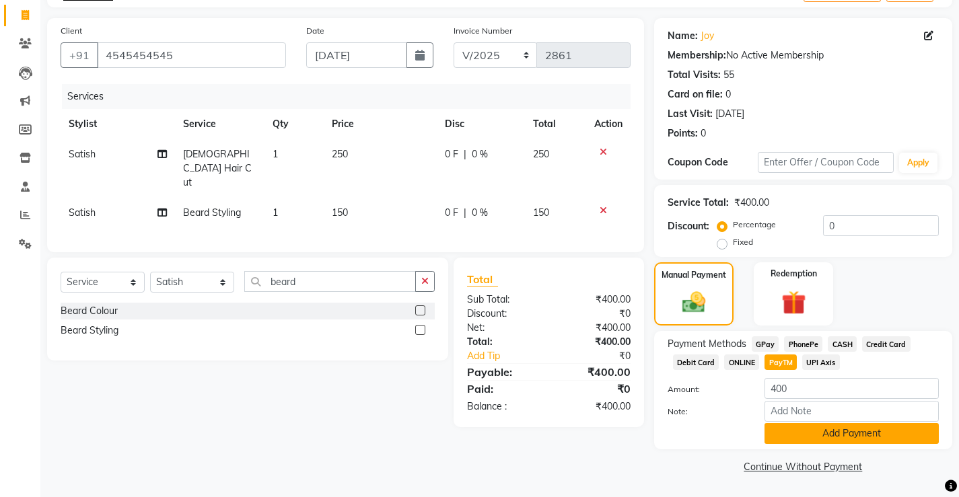  Describe the element at coordinates (503, 372) in the screenshot. I see `div: Payable:` at that location.